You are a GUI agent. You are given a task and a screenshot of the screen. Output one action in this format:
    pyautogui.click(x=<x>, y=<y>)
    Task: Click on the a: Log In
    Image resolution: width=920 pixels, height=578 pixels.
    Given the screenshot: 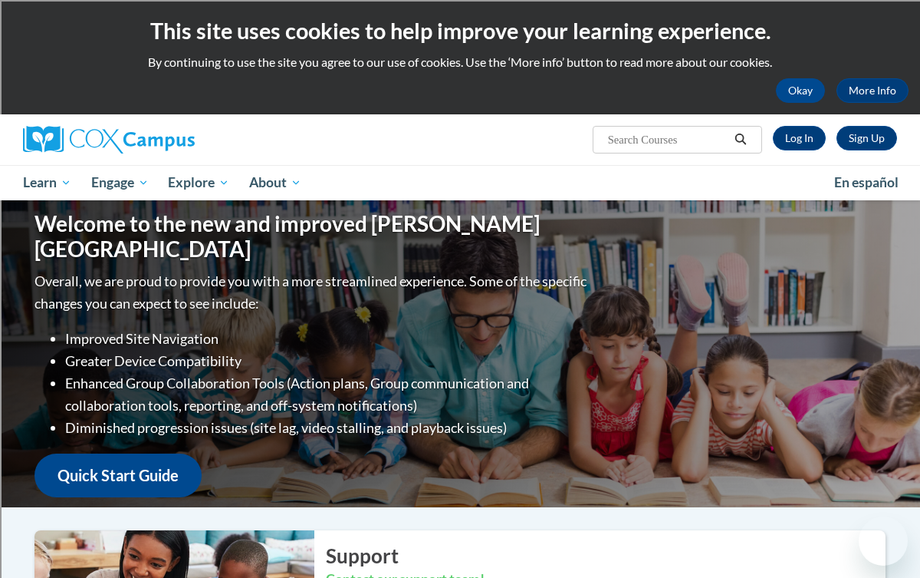 What is the action you would take?
    pyautogui.click(x=799, y=138)
    